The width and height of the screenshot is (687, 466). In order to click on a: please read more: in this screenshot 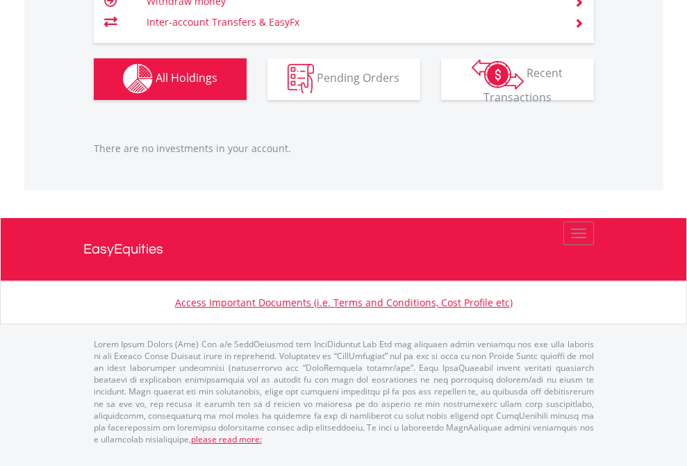, I will do `click(227, 439)`.